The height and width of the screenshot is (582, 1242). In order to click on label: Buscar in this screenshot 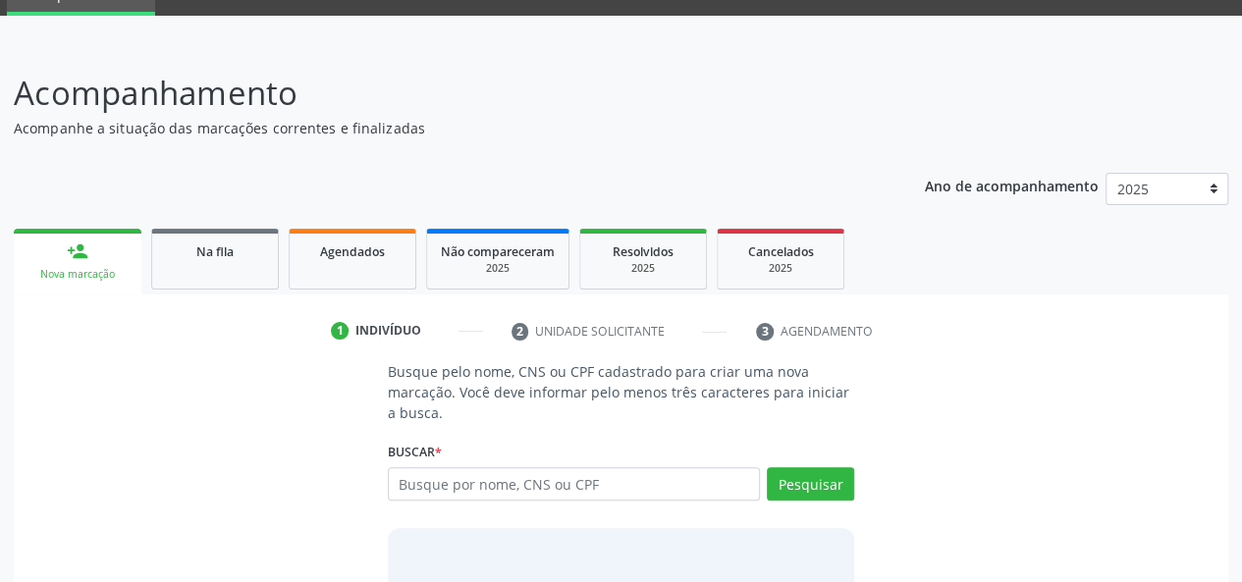, I will do `click(414, 451)`.